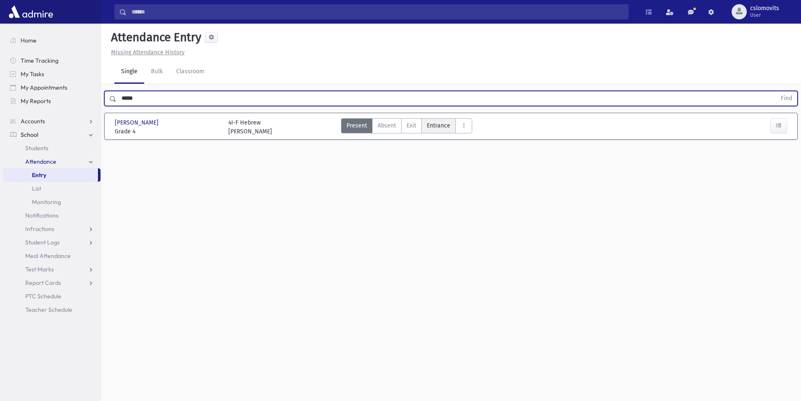  I want to click on a: Teacher Schedule, so click(52, 310).